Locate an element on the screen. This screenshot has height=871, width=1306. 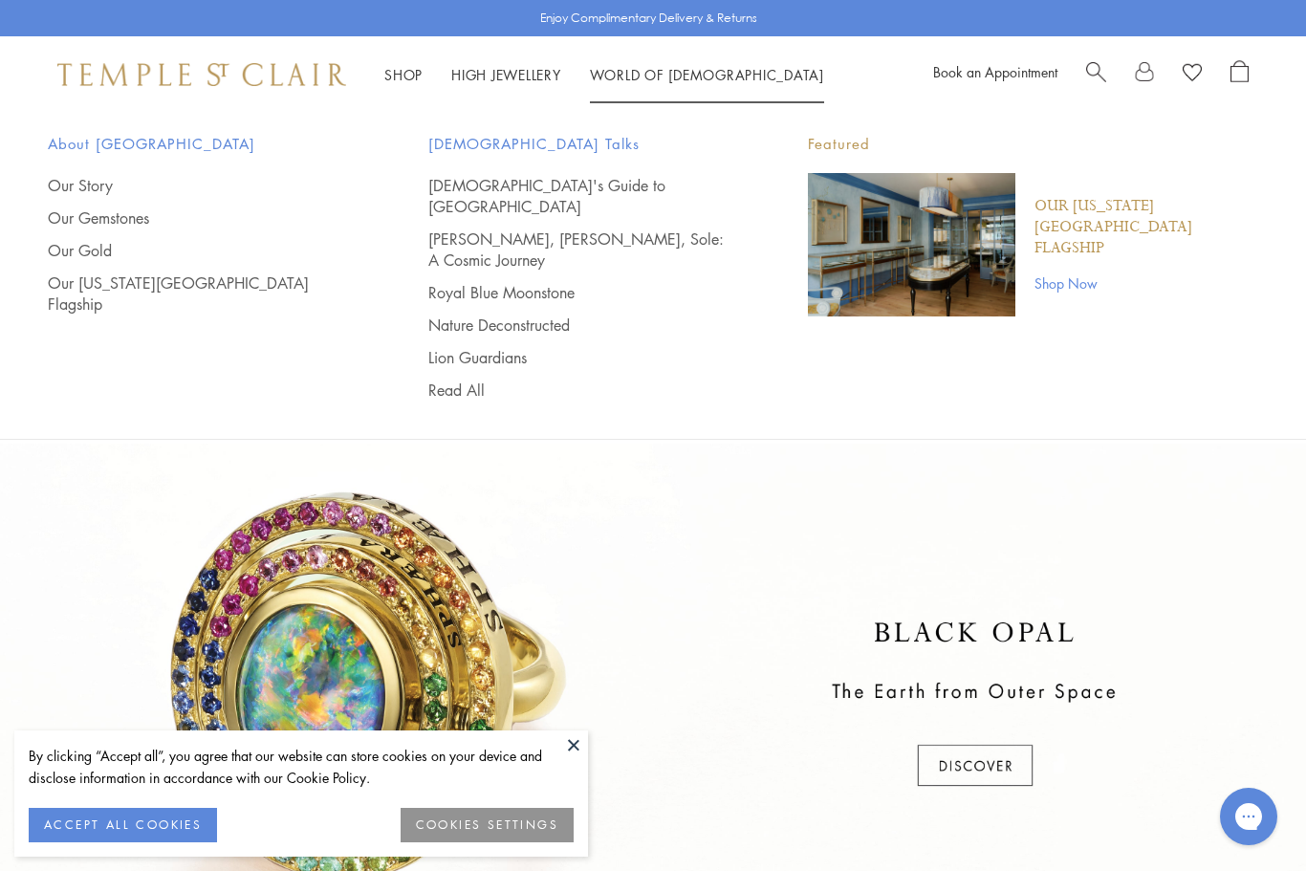
nav: Main navigation is located at coordinates (604, 75).